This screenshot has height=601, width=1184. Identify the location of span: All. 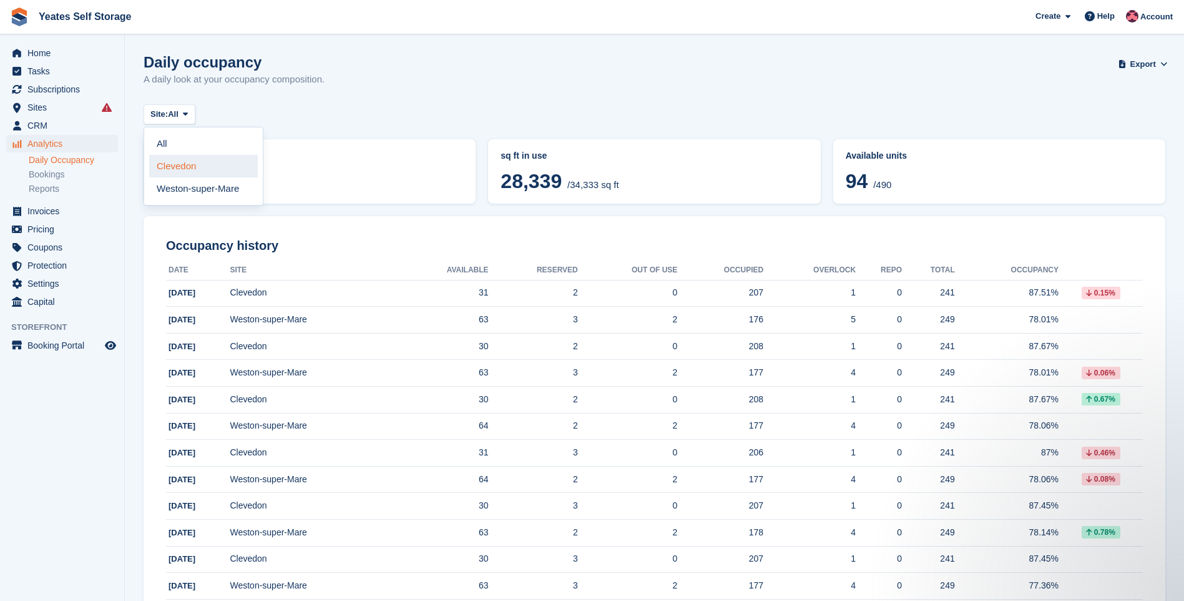
(173, 114).